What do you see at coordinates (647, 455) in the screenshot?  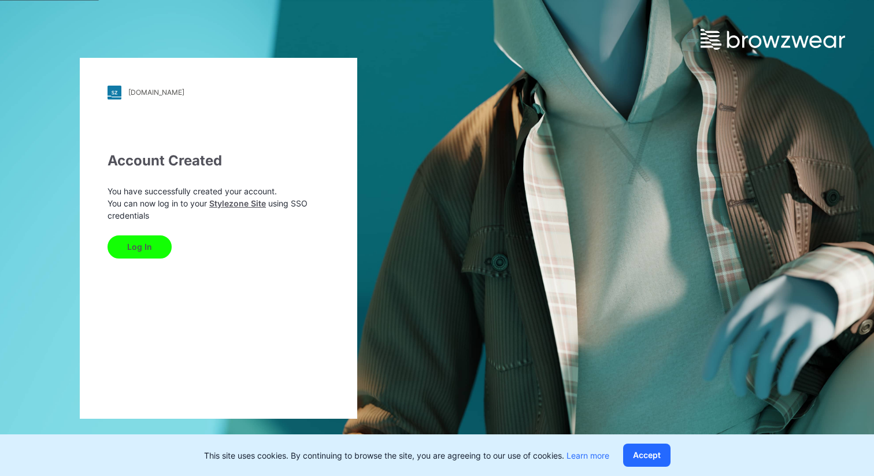 I see `button: Accept` at bounding box center [647, 455].